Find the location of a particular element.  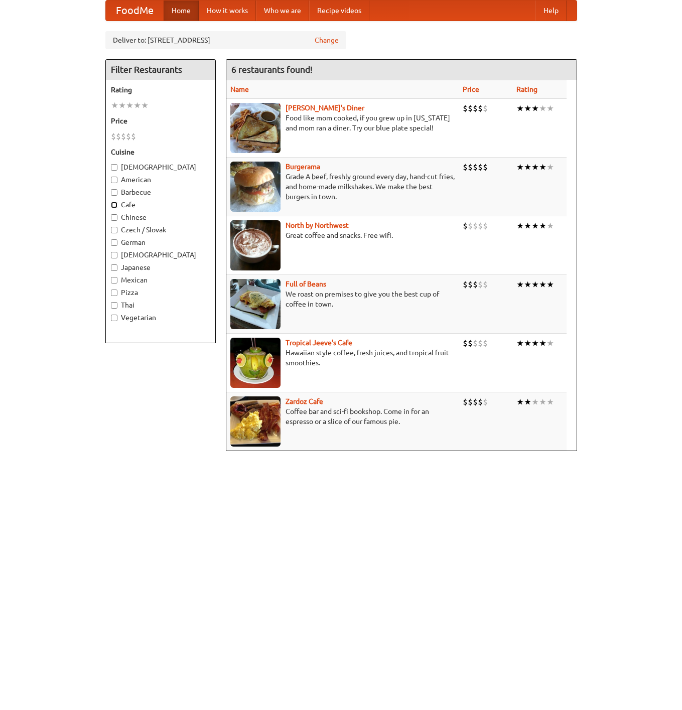

input: Cafe is located at coordinates (114, 205).